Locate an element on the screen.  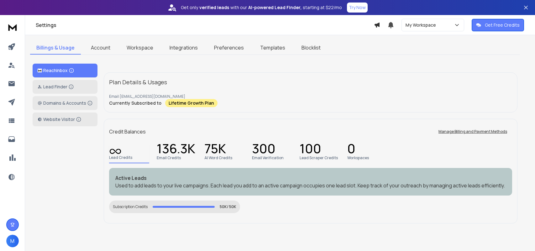
p: 136.3K is located at coordinates (176, 150).